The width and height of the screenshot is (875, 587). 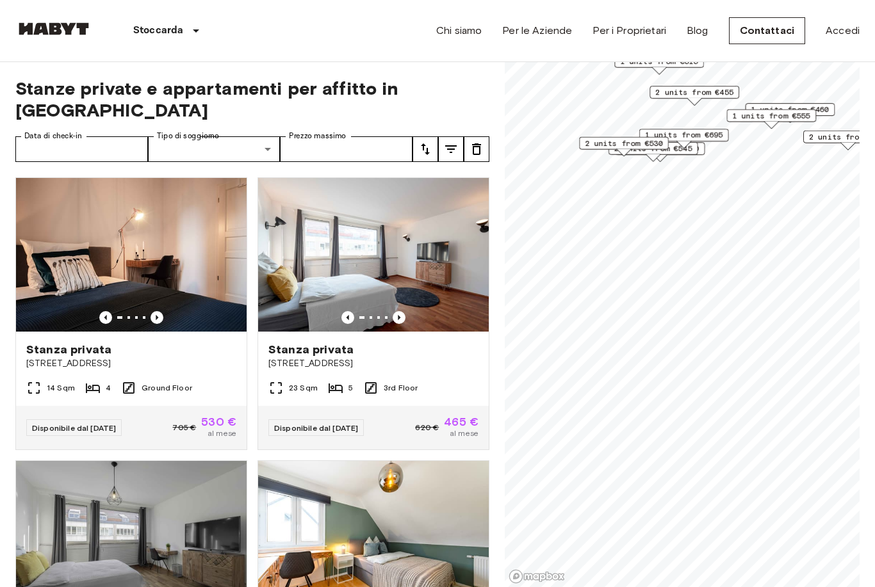 I want to click on img: Marketing picture of unit DE-09-010-001-03HF, so click(x=131, y=255).